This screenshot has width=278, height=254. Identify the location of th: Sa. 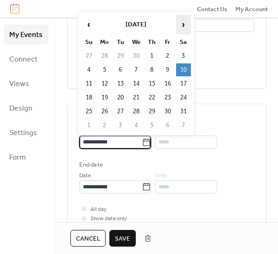
(184, 42).